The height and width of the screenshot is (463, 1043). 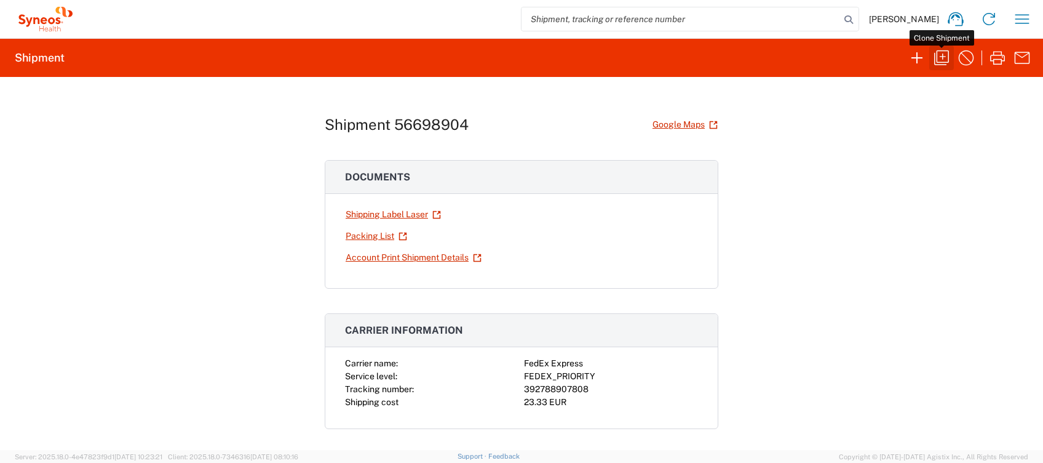 I want to click on a: Packing List, so click(x=376, y=236).